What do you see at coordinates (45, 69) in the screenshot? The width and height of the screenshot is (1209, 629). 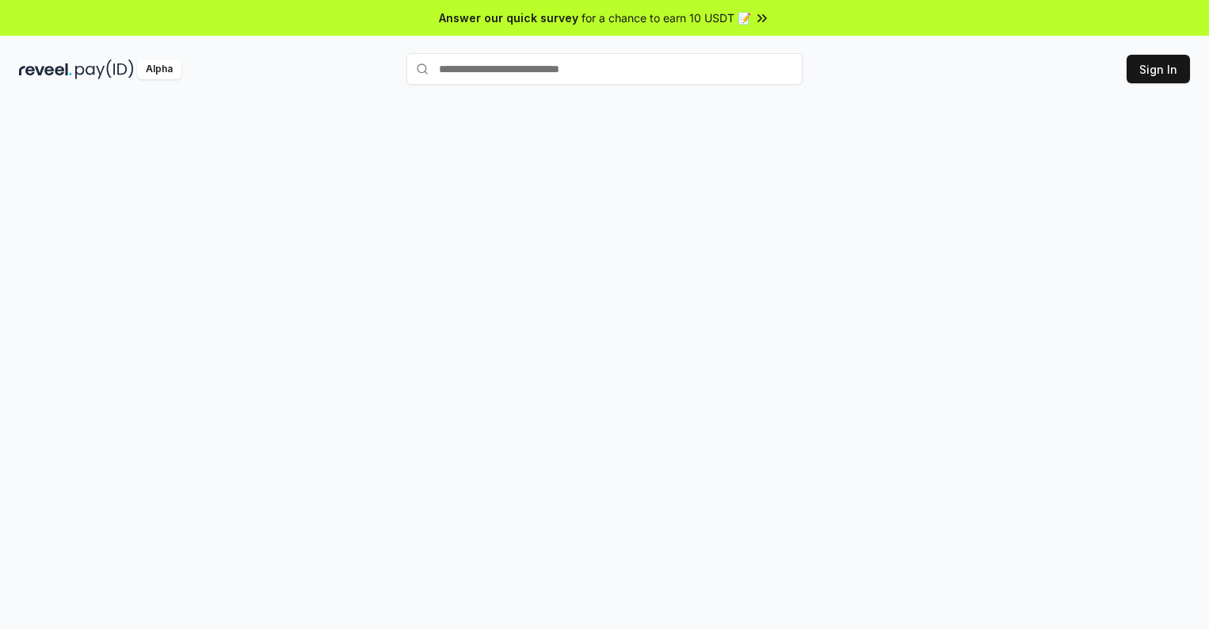 I see `img: reveel_dark` at bounding box center [45, 69].